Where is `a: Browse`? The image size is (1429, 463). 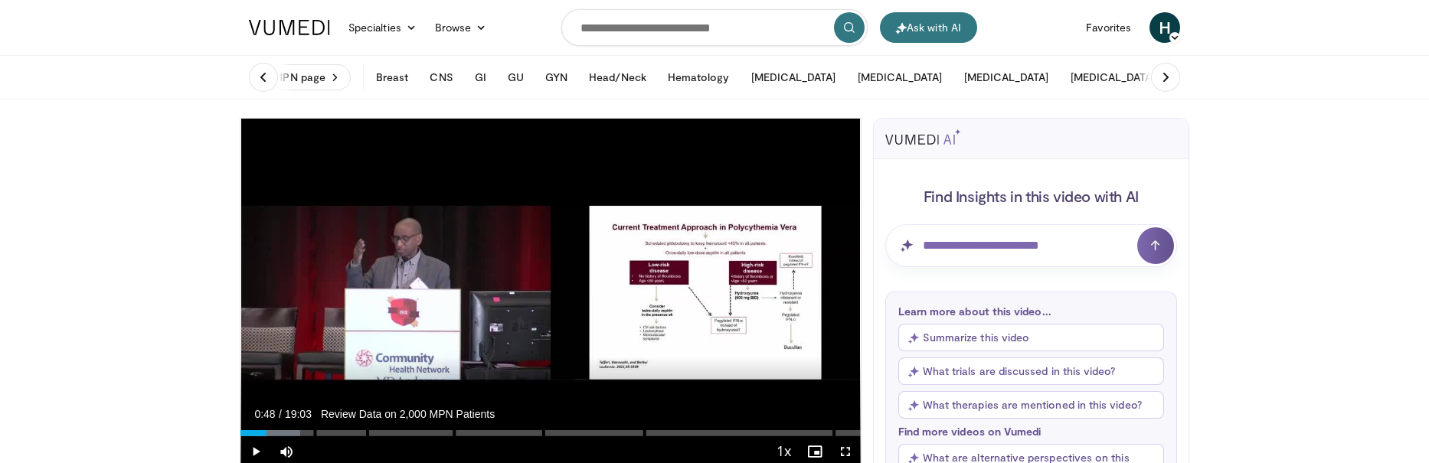
a: Browse is located at coordinates (461, 28).